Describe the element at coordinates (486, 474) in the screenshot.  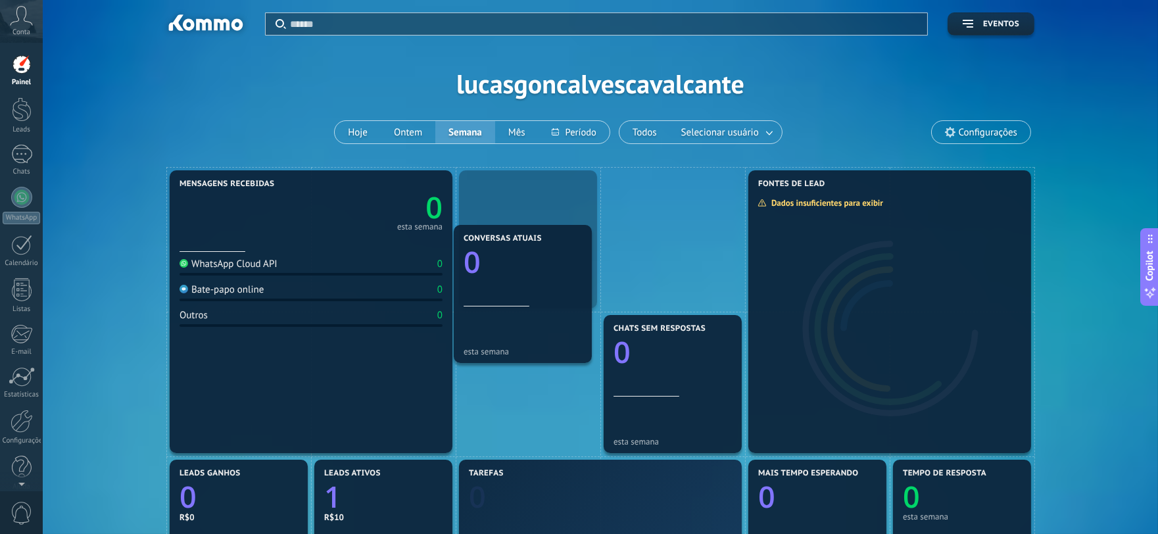
I see `span: Tarefas` at that location.